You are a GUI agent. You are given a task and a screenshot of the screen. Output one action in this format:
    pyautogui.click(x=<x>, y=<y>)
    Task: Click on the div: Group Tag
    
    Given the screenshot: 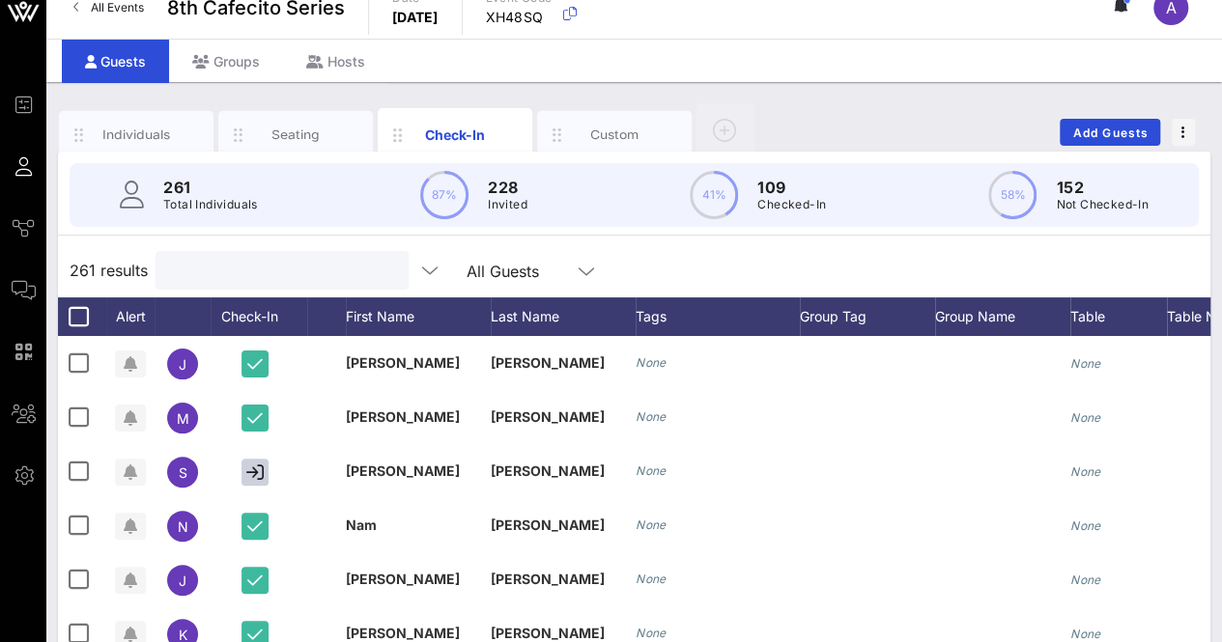 What is the action you would take?
    pyautogui.click(x=867, y=317)
    